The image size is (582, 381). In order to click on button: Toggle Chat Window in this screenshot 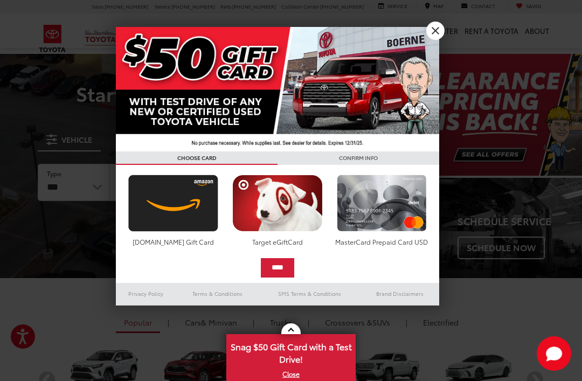, I will do `click(554, 353)`.